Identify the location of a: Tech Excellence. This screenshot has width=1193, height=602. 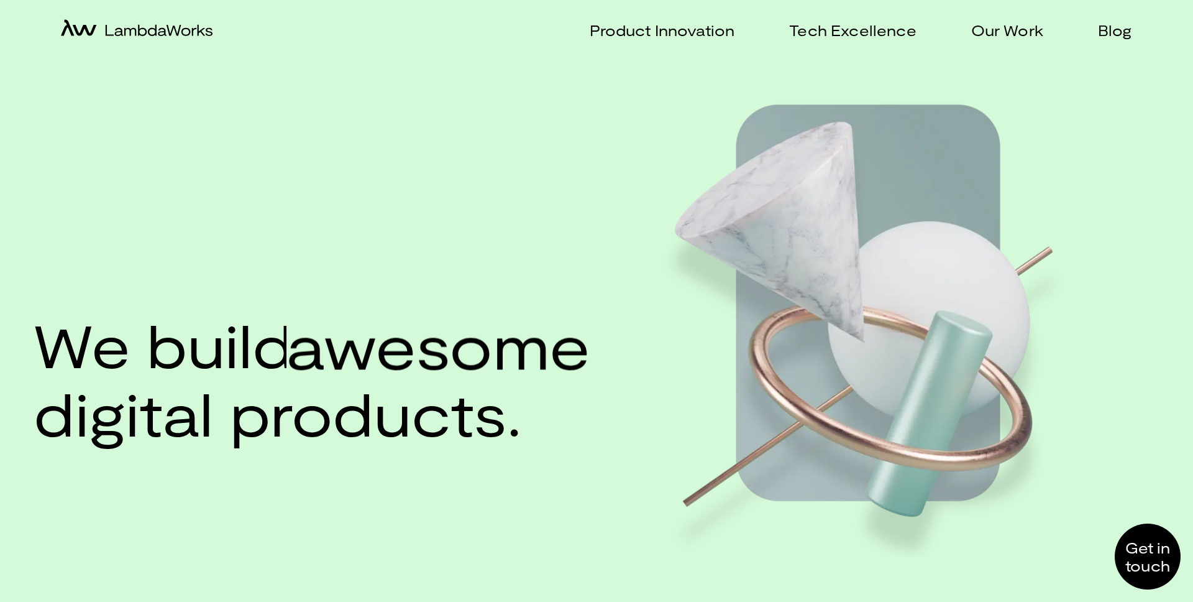
(845, 30).